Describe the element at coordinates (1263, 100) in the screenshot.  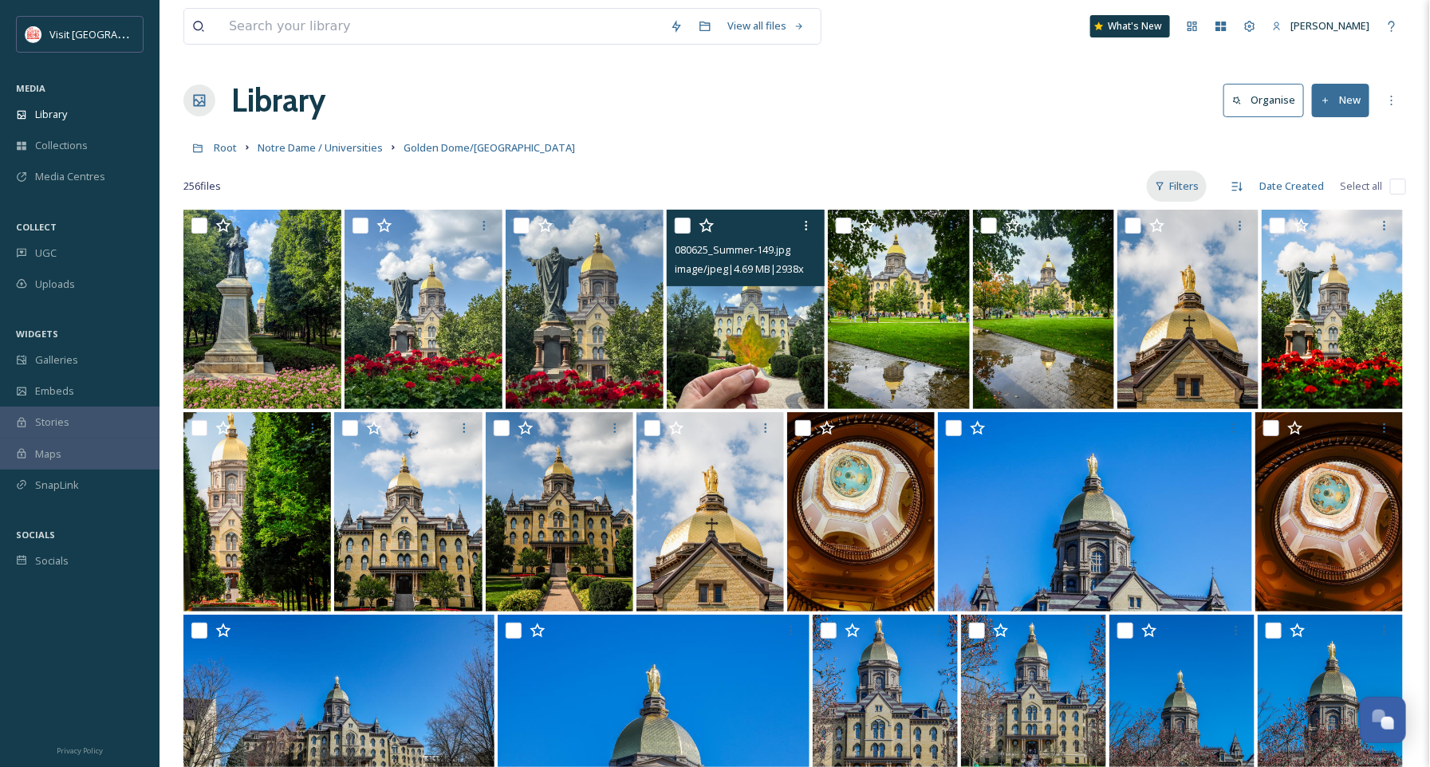
I see `button: Organise` at that location.